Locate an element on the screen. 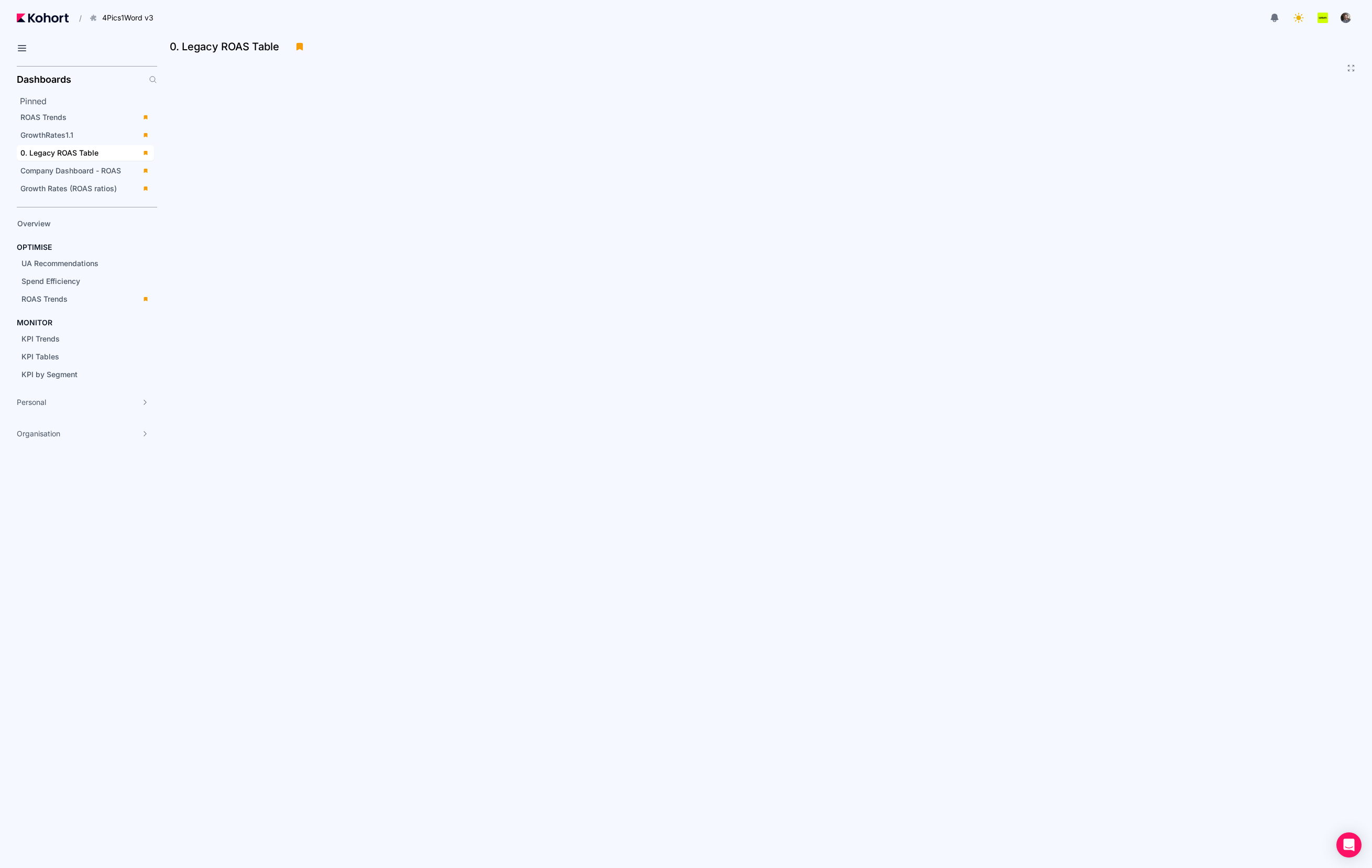 The height and width of the screenshot is (868, 1372). h2: Dashboards is located at coordinates (44, 79).